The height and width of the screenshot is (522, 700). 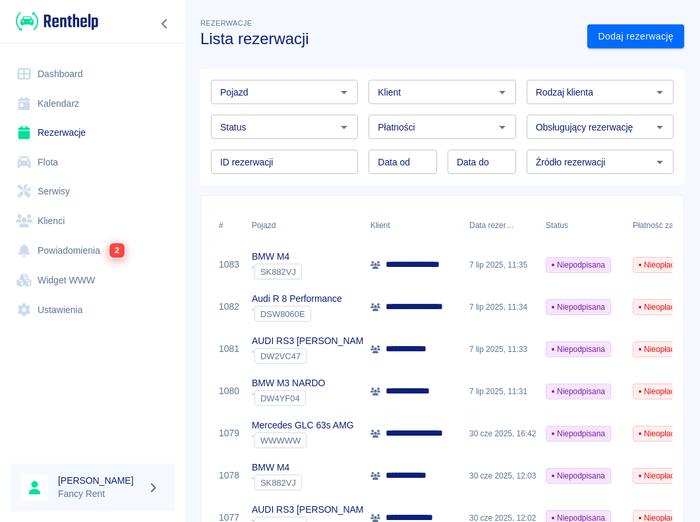 I want to click on a: 1079, so click(x=229, y=433).